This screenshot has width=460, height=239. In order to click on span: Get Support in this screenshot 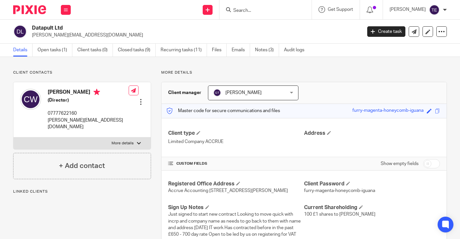, I will do `click(341, 10)`.